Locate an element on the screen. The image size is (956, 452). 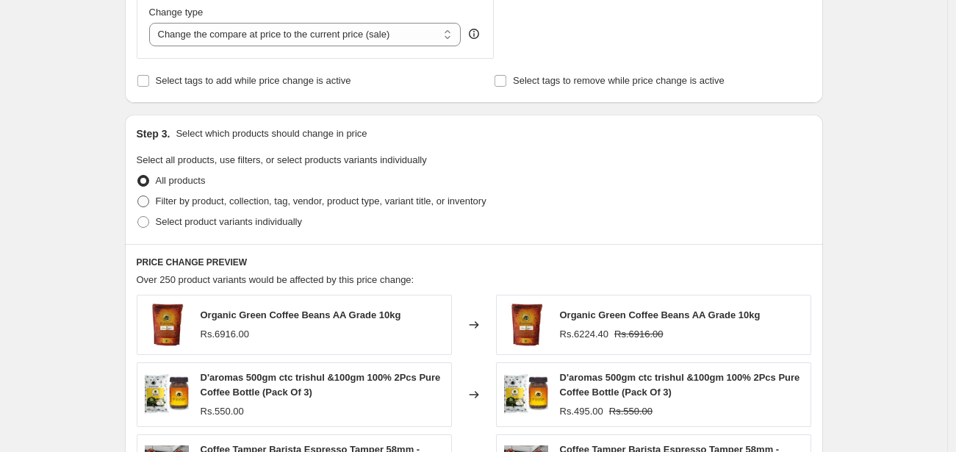
span: Over 250 product variants would be affected by this price change: is located at coordinates (276, 279).